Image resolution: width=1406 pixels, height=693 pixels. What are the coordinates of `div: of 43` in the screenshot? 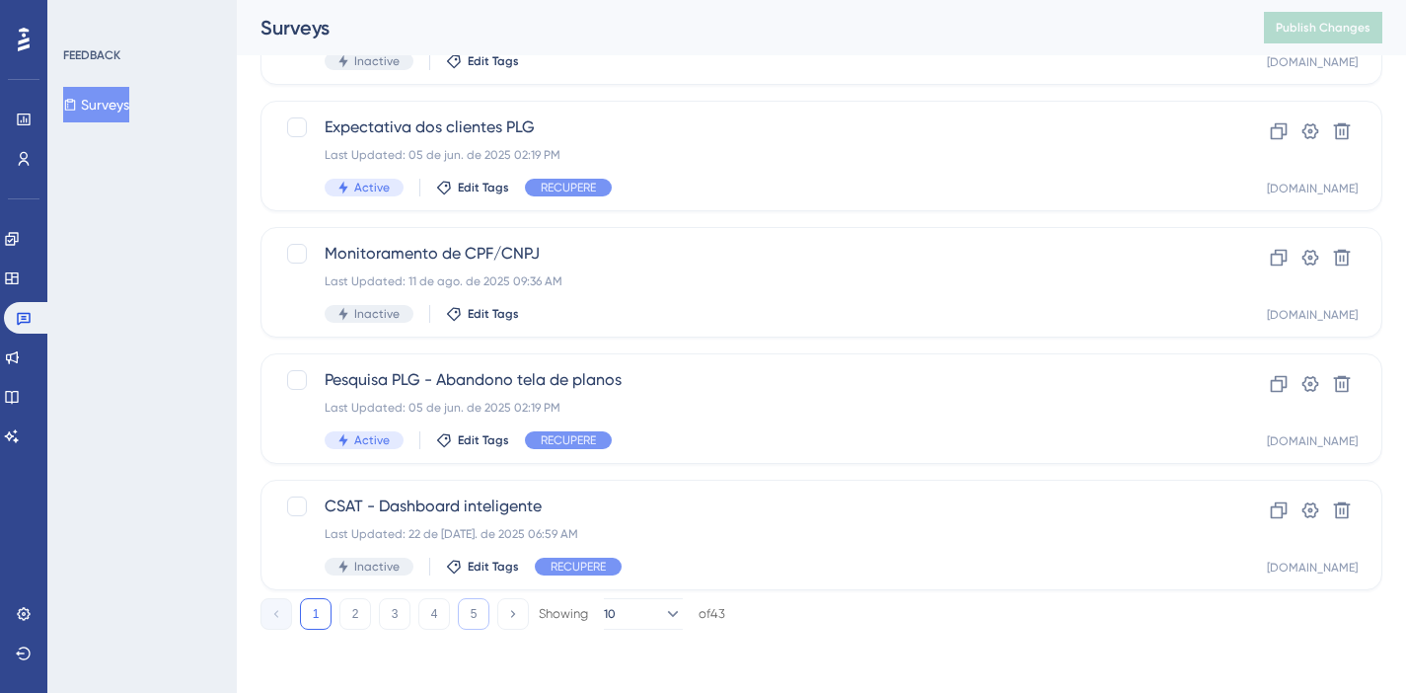 It's located at (712, 614).